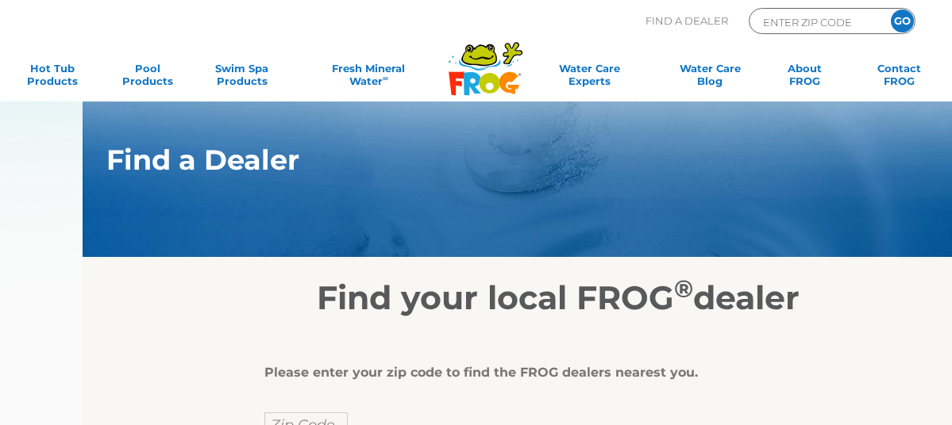 The height and width of the screenshot is (425, 952). Describe the element at coordinates (147, 78) in the screenshot. I see `a: PoolProducts` at that location.